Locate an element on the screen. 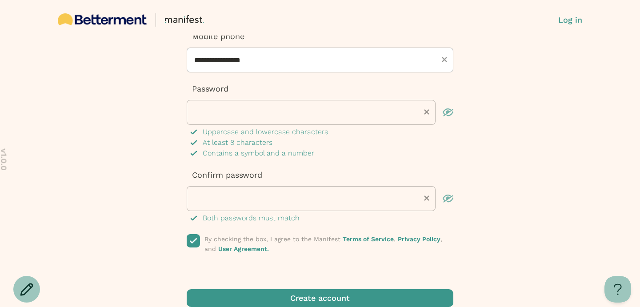 The image size is (640, 307). p: Contains a symbol and a number is located at coordinates (258, 153).